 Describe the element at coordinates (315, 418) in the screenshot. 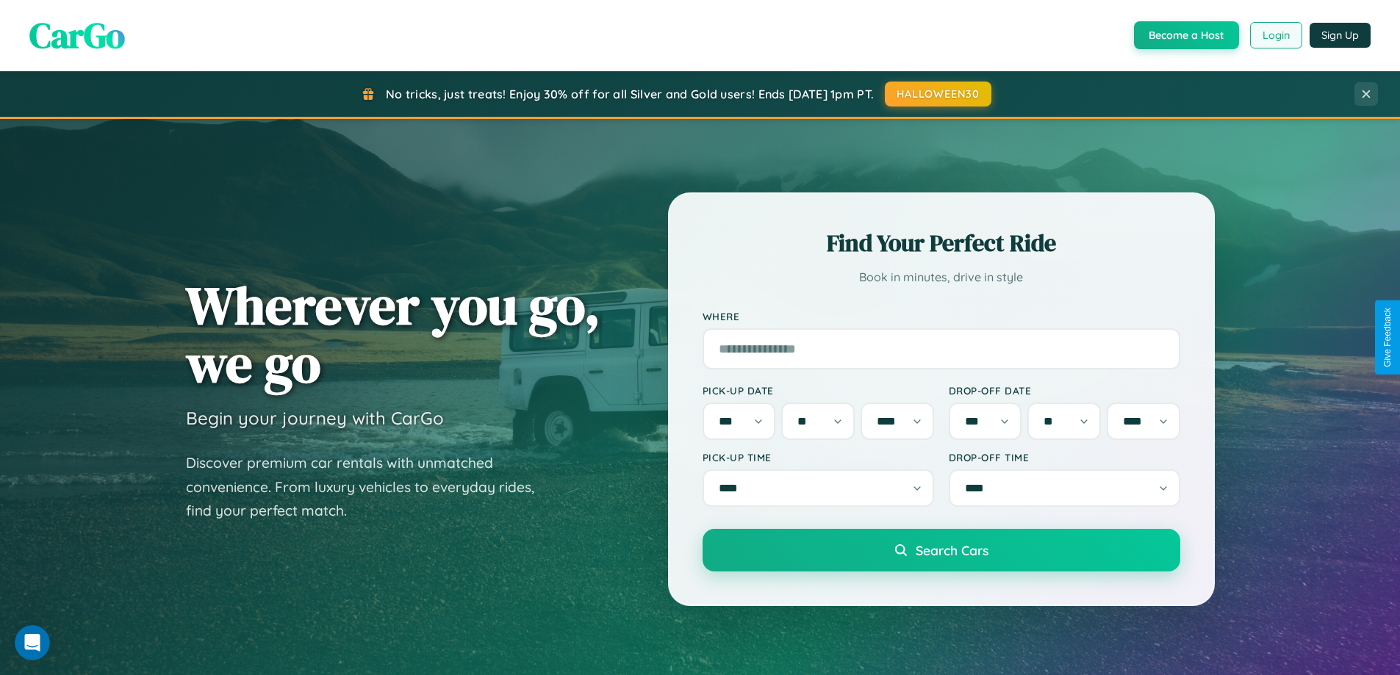

I see `h3: Begin your journey with CarGo` at that location.